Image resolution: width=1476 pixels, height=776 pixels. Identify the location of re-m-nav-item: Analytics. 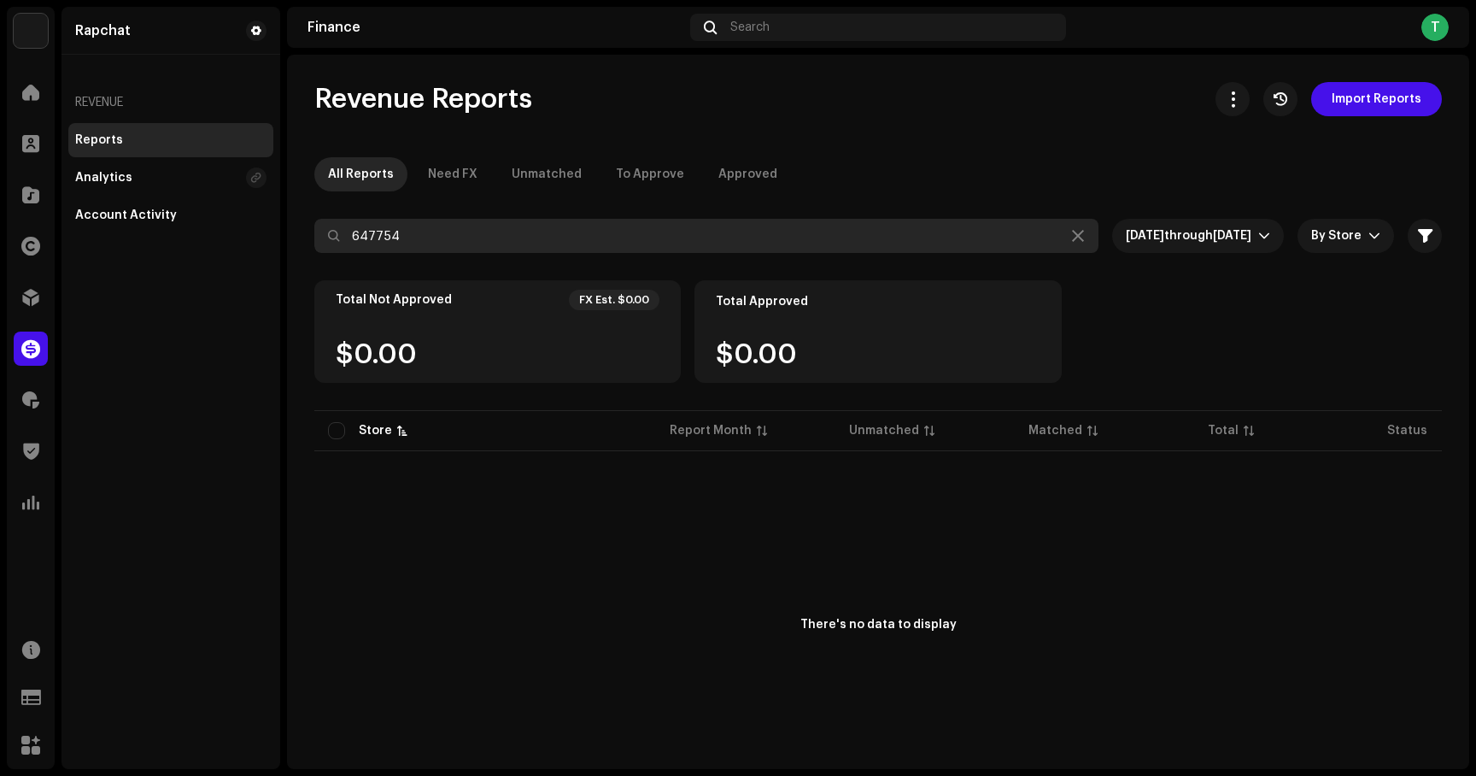
(171, 178).